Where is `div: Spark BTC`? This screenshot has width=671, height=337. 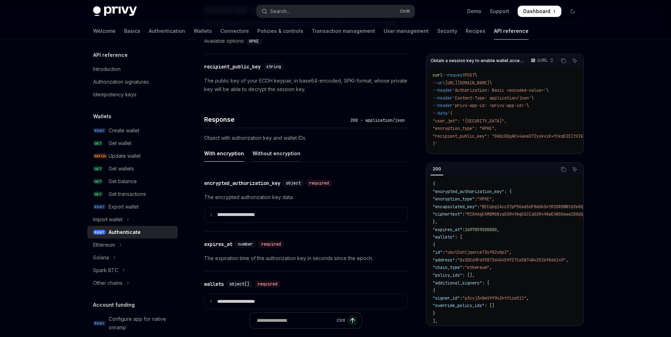 div: Spark BTC is located at coordinates (105, 270).